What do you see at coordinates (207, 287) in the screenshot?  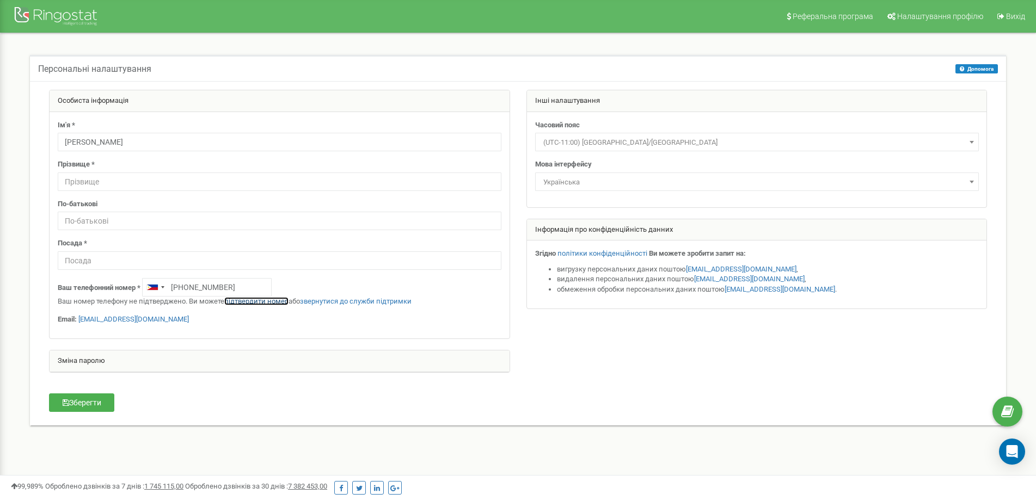 I see `input: +1-800-555-55-55` at bounding box center [207, 287].